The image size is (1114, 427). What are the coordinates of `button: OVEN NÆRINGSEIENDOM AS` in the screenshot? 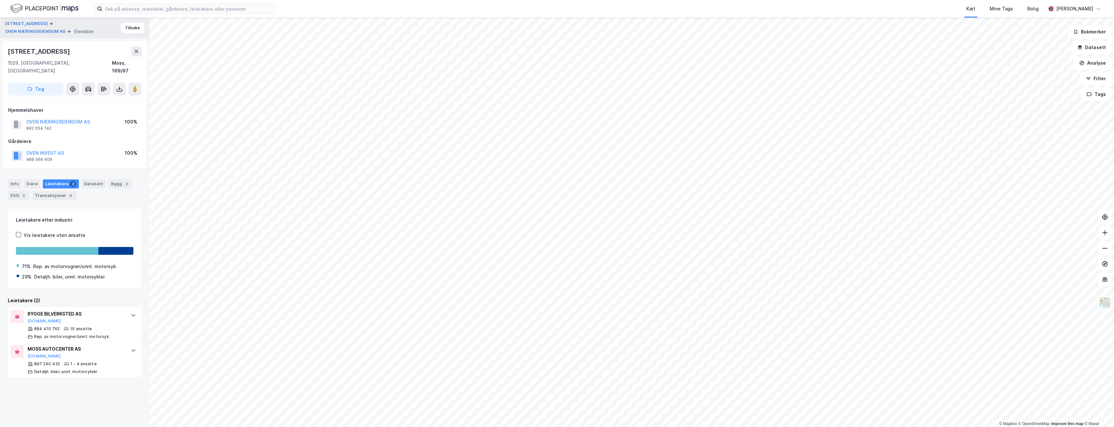 It's located at (36, 31).